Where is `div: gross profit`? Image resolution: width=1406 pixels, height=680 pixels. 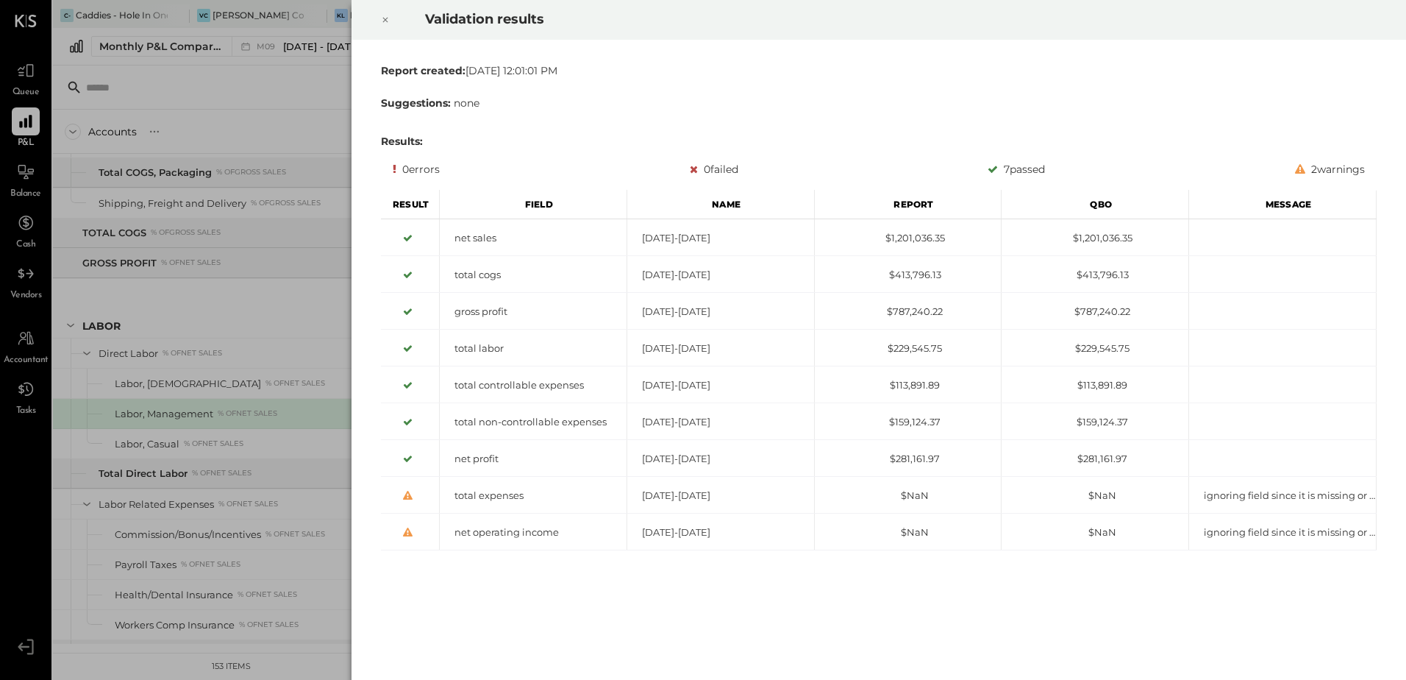
div: gross profit is located at coordinates (533, 311).